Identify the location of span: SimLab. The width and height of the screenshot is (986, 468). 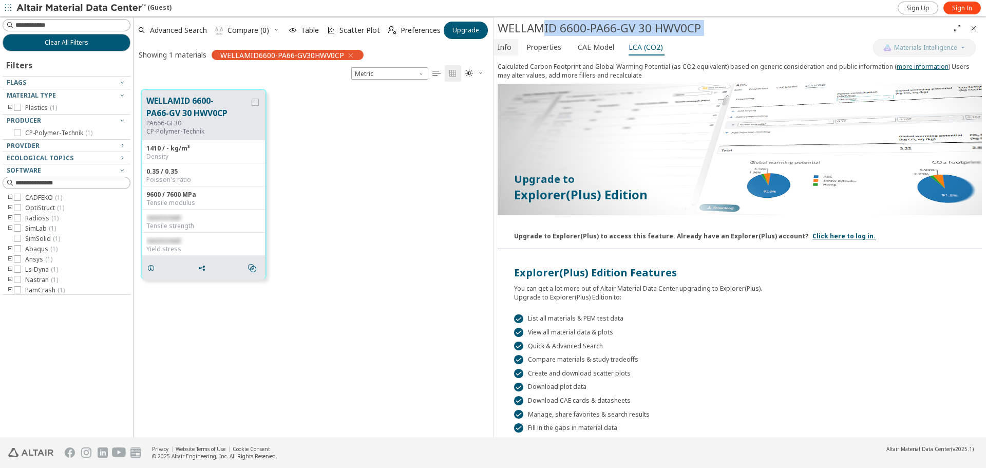
(41, 229).